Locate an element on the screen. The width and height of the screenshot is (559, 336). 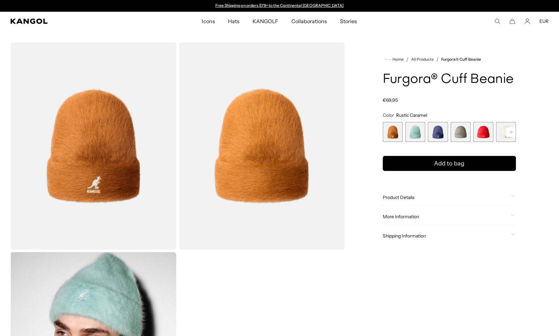
a: Hats is located at coordinates (234, 21).